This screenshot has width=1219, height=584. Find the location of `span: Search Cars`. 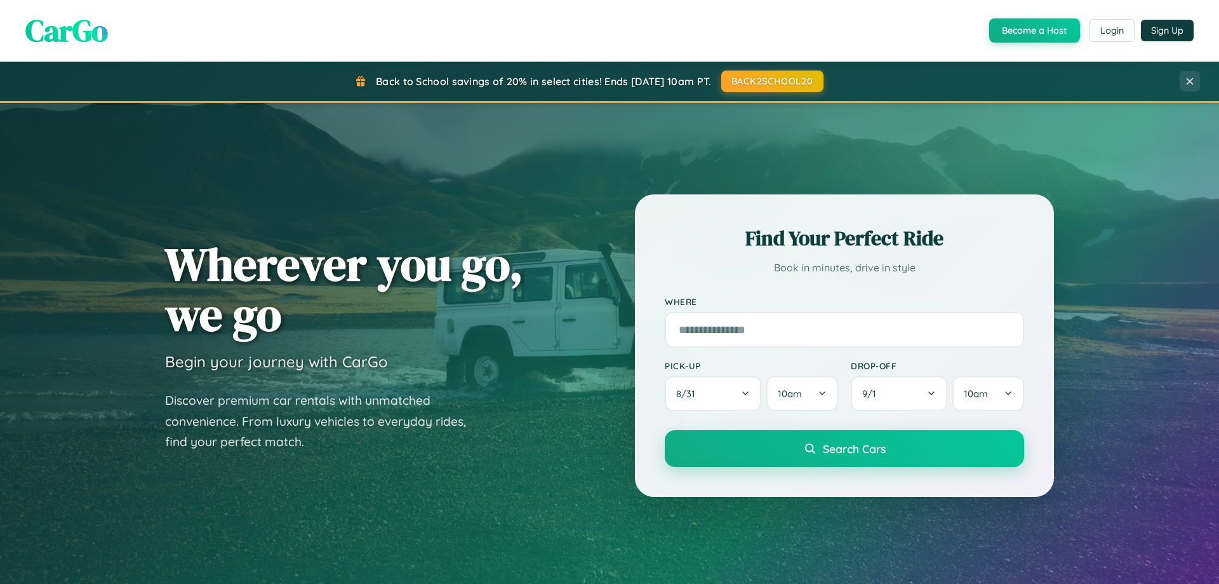

span: Search Cars is located at coordinates (854, 448).